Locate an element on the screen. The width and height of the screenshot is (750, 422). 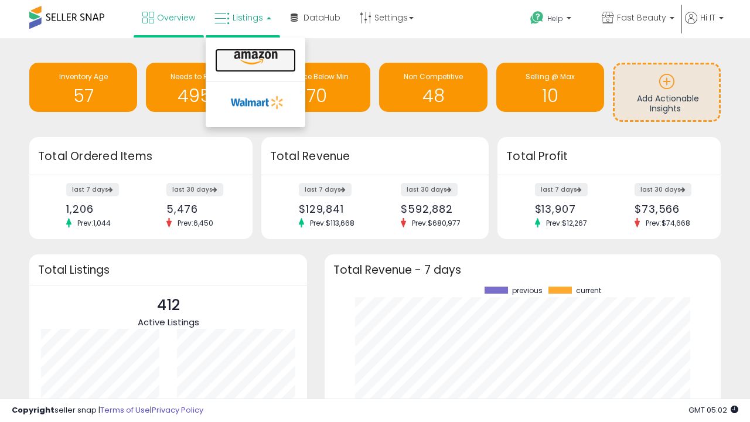
span: BB Price Below Min is located at coordinates (316, 76).